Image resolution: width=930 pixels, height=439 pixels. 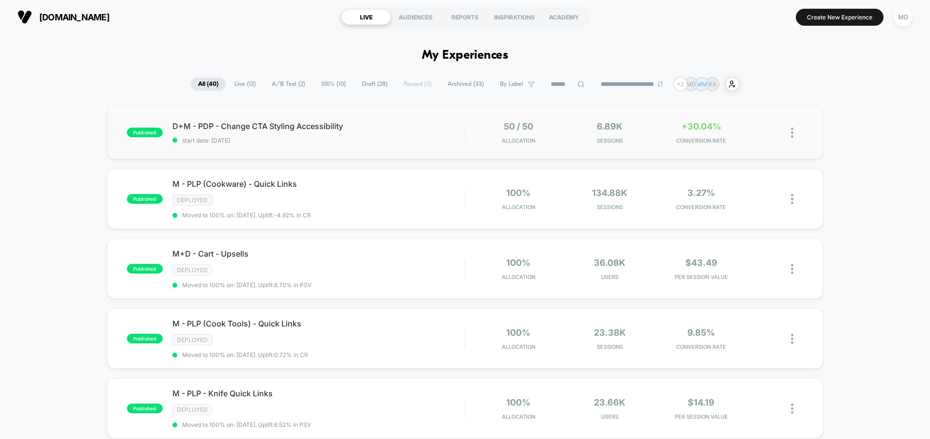 I want to click on div: + 2, so click(x=680, y=84).